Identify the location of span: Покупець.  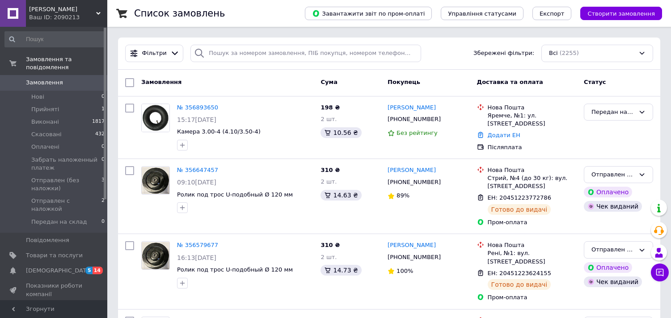
(404, 82).